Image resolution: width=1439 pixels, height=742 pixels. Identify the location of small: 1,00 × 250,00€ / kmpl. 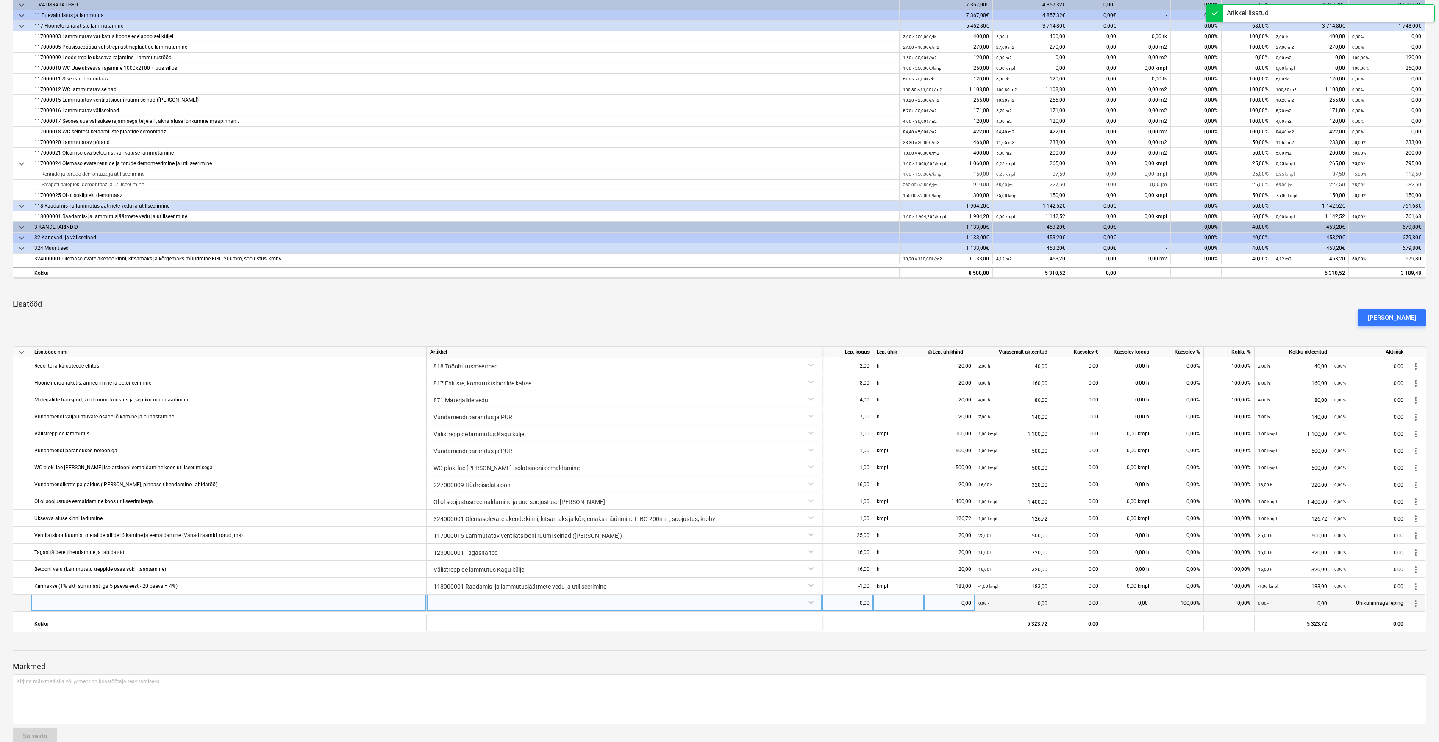
(922, 68).